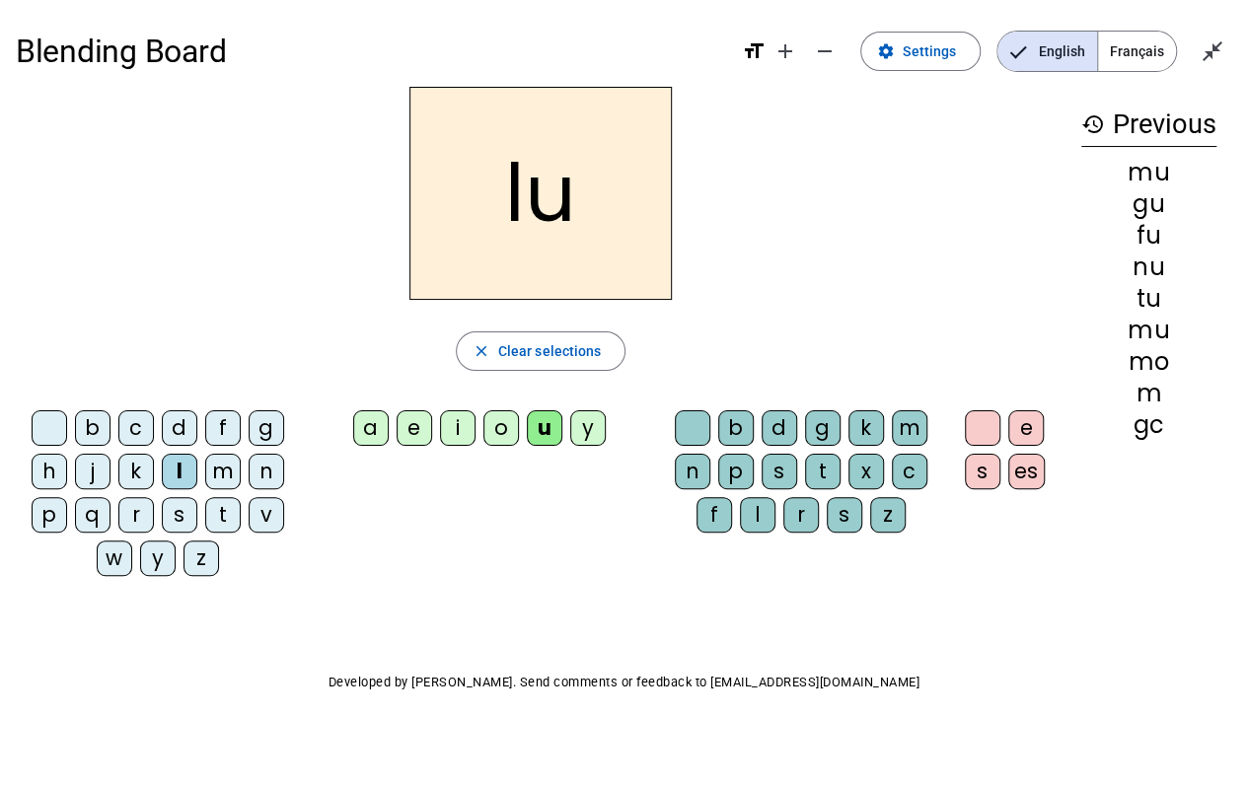 The width and height of the screenshot is (1248, 789). I want to click on button: Increase font size, so click(785, 51).